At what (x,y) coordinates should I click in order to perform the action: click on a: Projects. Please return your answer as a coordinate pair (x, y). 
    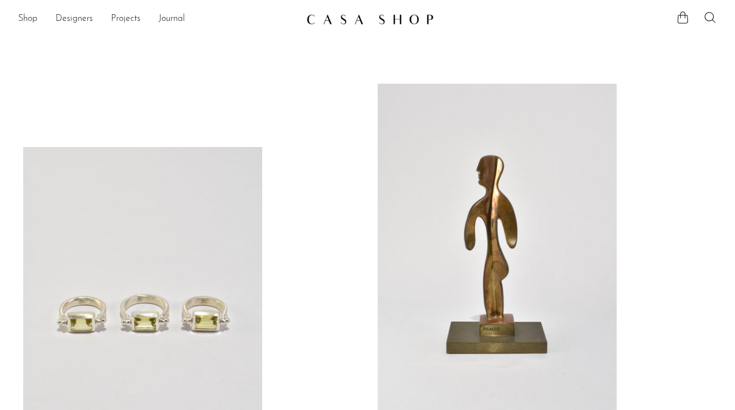
    Looking at the image, I should click on (126, 19).